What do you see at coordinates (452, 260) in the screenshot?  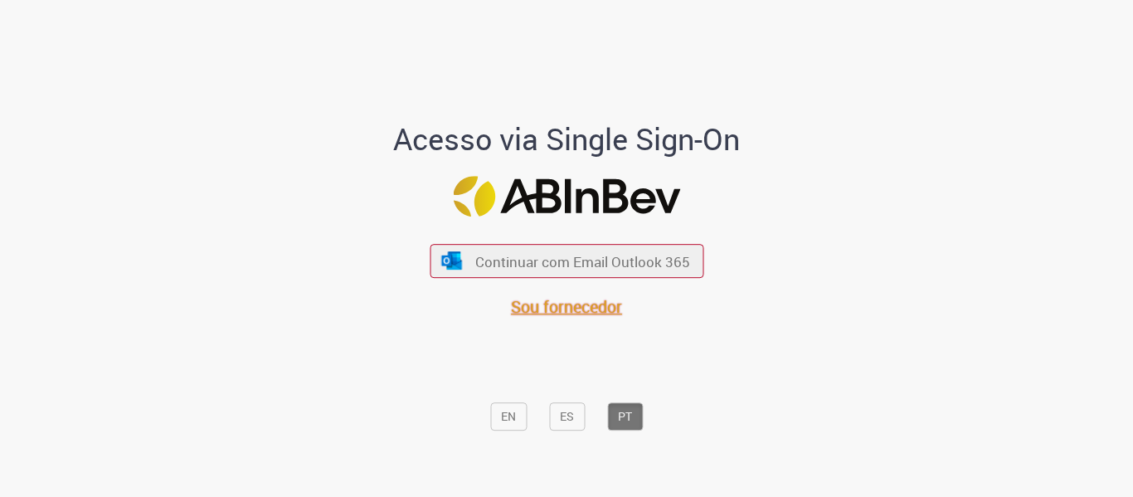 I see `img: ícone Azure/Microsoft 360` at bounding box center [452, 260].